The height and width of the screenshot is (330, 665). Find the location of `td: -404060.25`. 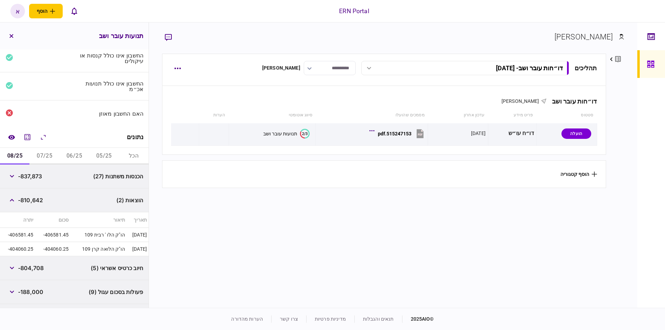

td: -404060.25 is located at coordinates (53, 249).